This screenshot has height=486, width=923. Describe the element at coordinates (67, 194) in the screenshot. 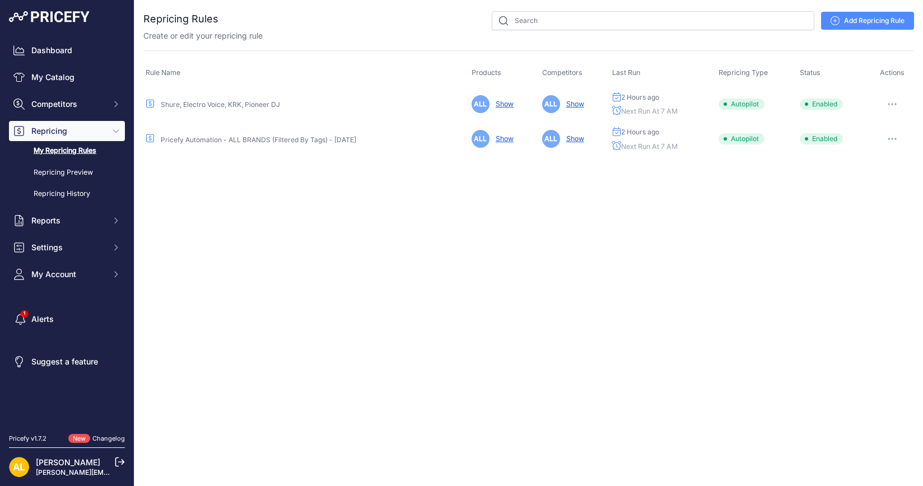

I see `a: Repricing History` at that location.